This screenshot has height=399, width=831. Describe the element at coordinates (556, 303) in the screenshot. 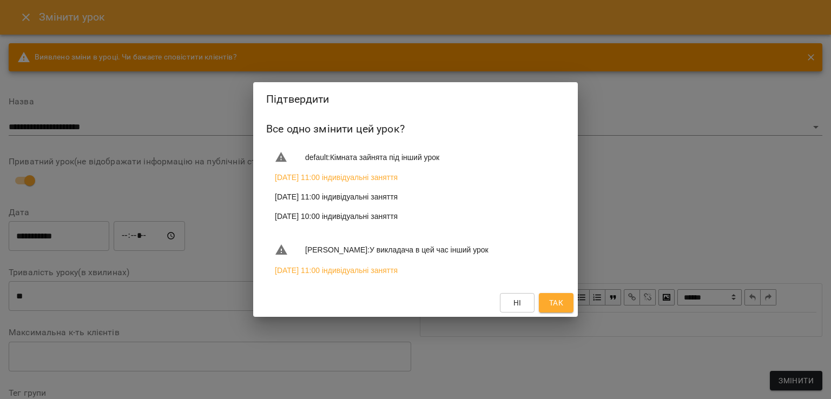

I see `button: Так` at that location.